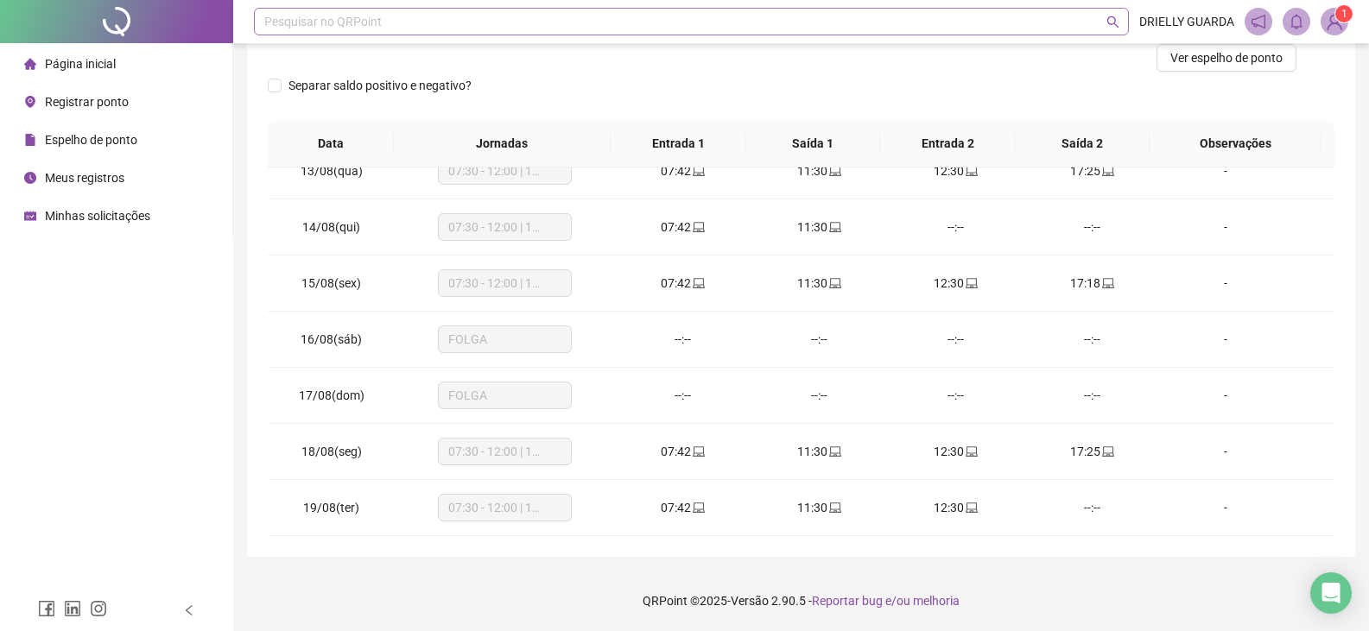  I want to click on span: Observações, so click(1235, 143).